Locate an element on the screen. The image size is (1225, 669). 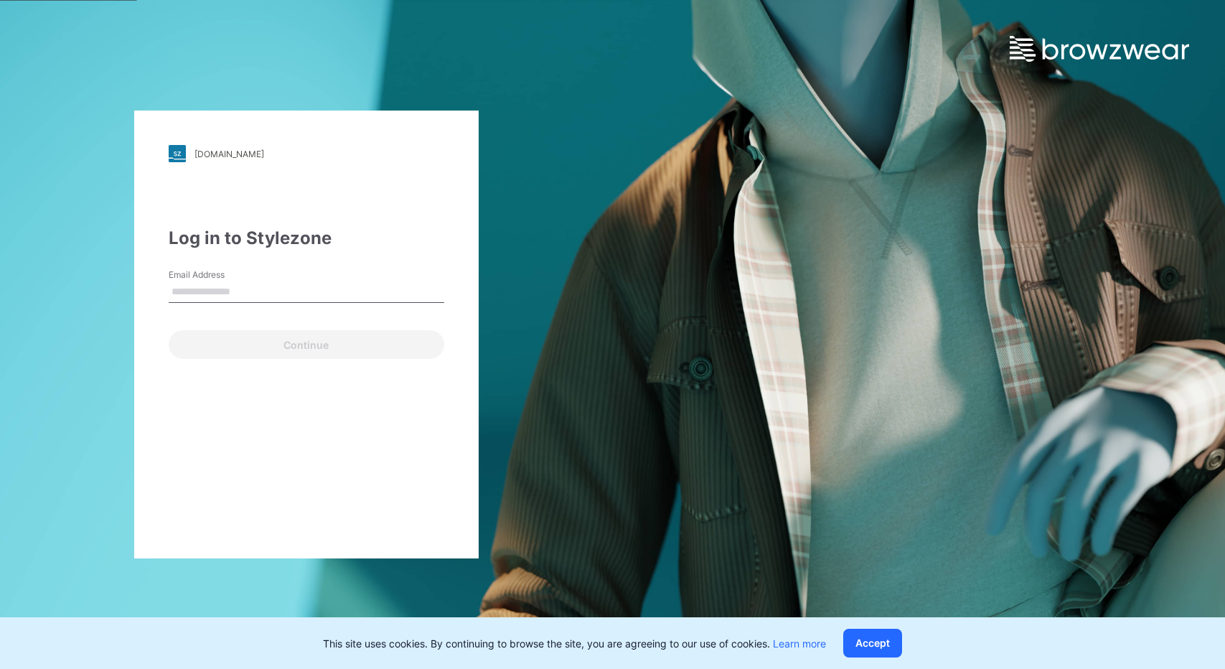
img: stylezone-logo.562084cfcfab977791bfbf7441f1a819.svg is located at coordinates (177, 154).